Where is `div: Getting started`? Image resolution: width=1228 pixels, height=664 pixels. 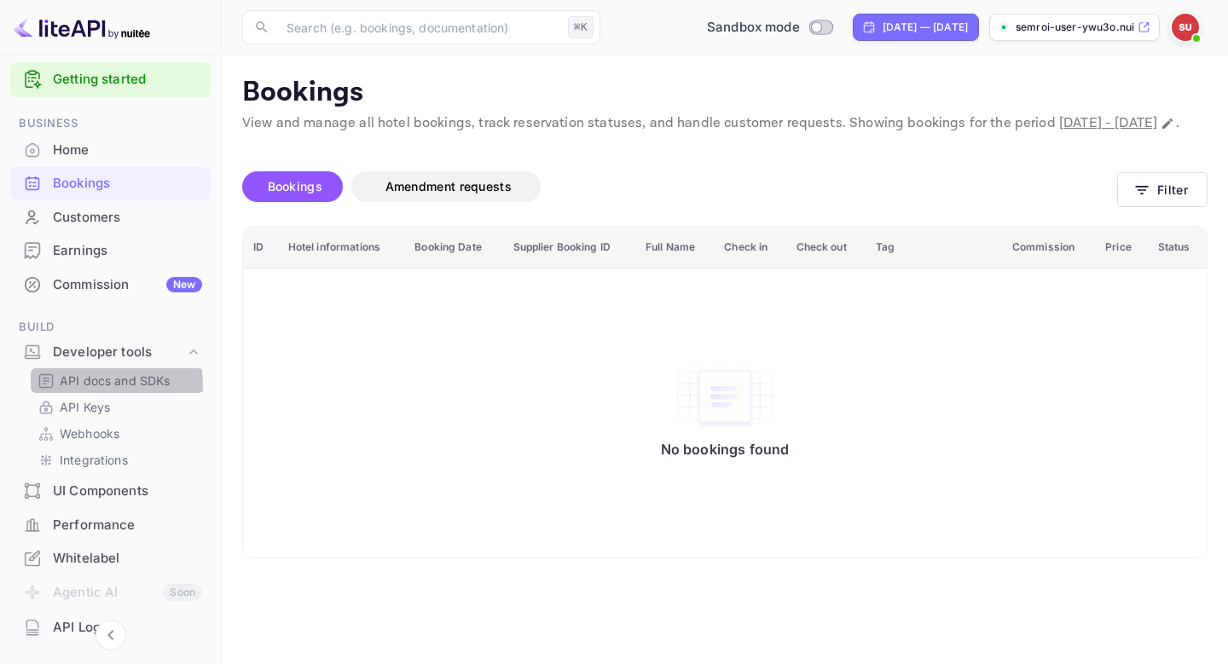 div: Getting started is located at coordinates (110, 79).